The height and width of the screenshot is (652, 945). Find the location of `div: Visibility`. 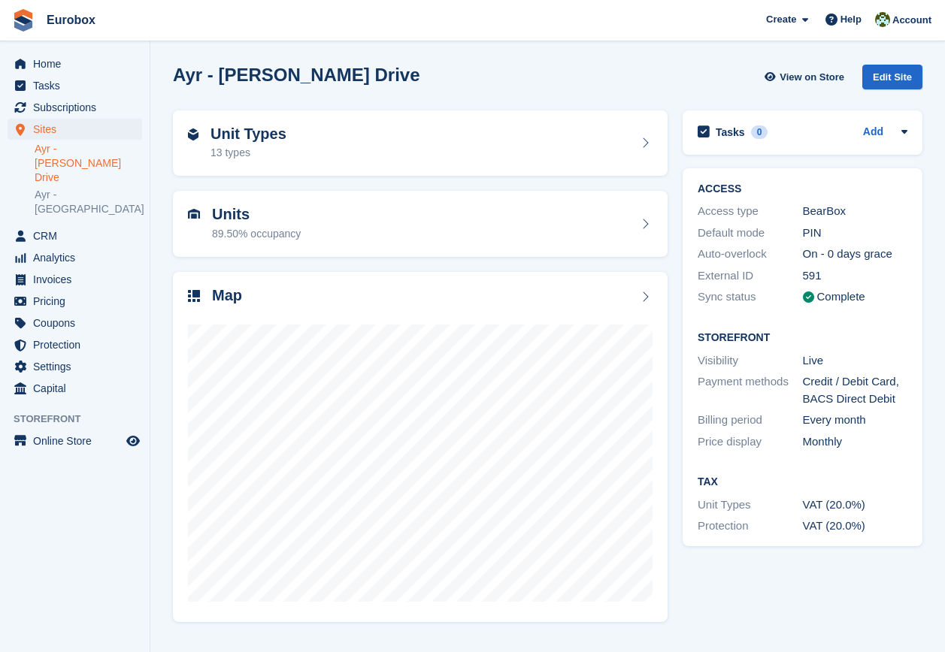

div: Visibility is located at coordinates (750, 361).